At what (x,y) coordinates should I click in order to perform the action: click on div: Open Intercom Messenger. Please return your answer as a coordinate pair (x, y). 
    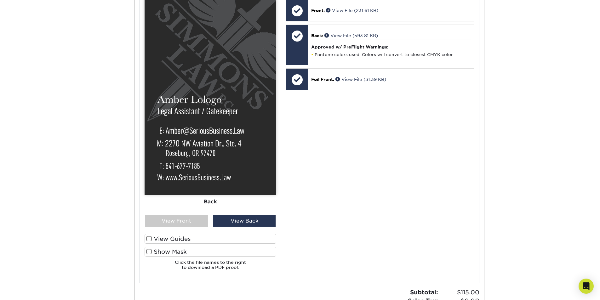
    Looking at the image, I should click on (586, 286).